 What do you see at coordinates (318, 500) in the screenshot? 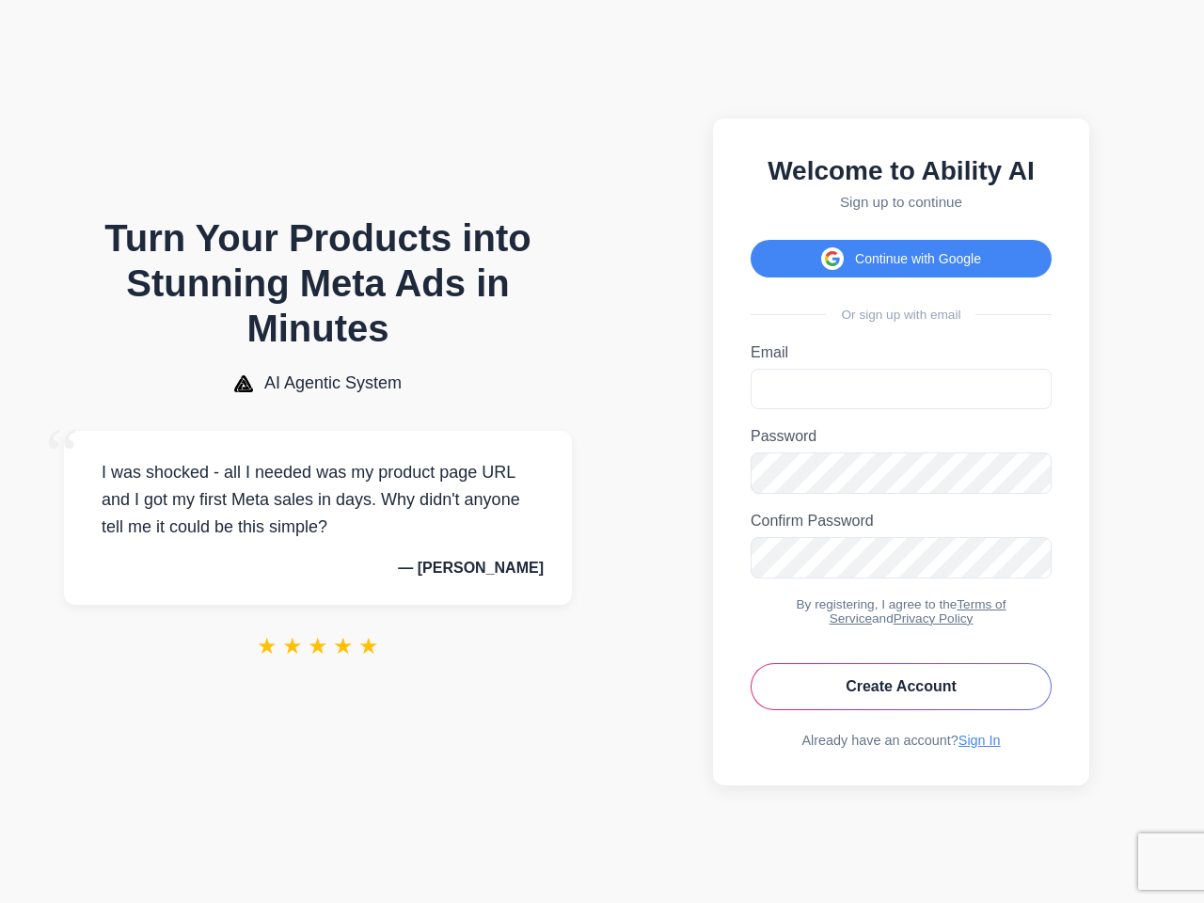
I see `p: I was shocked - all I needed was my product page URL and I got my first Meta sales in days. Why d...` at bounding box center [318, 500].